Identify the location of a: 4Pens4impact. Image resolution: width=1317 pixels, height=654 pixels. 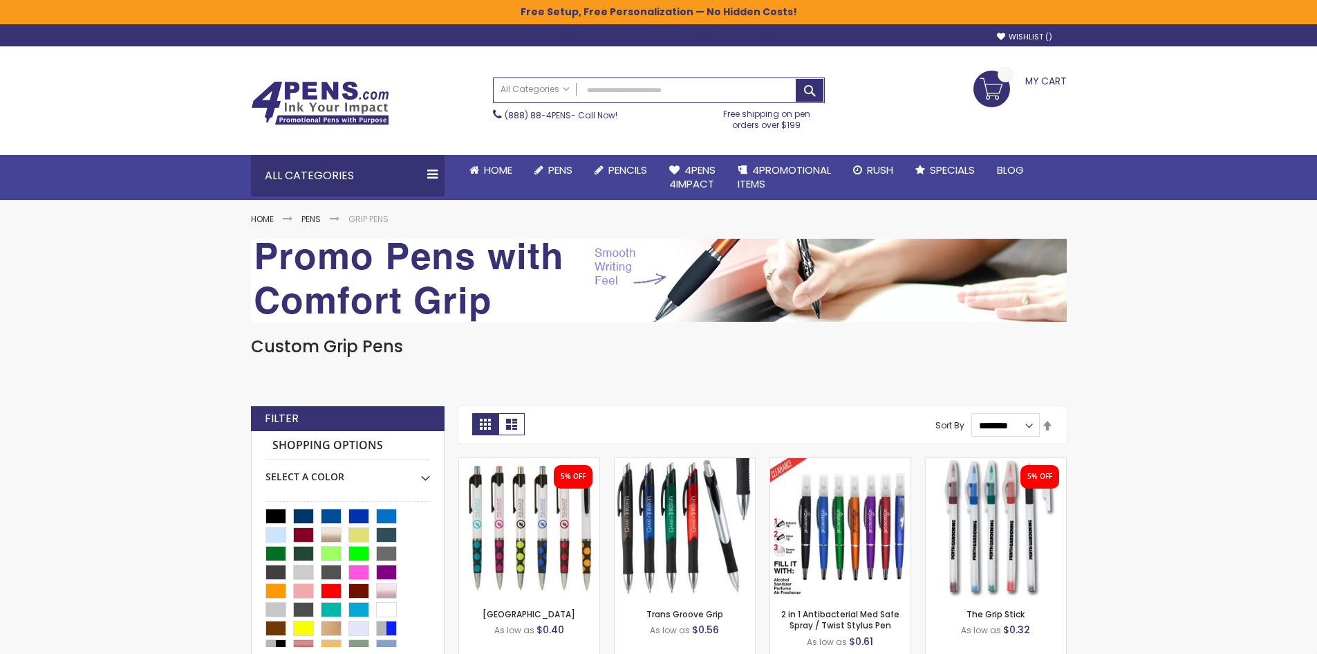
(692, 177).